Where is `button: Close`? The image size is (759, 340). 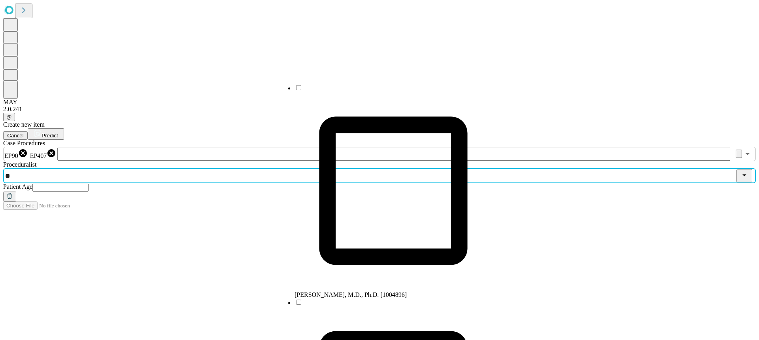
button: Close is located at coordinates (745, 176).